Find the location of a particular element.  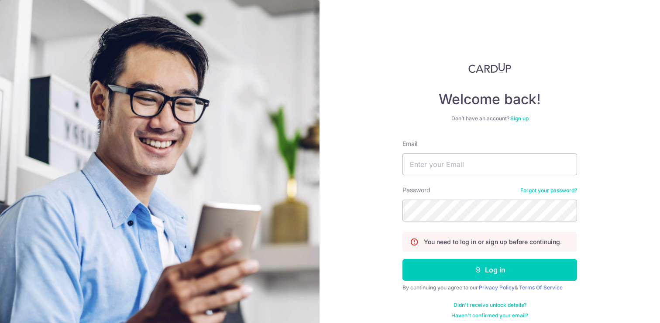

a: Privacy Policy is located at coordinates (496, 288).